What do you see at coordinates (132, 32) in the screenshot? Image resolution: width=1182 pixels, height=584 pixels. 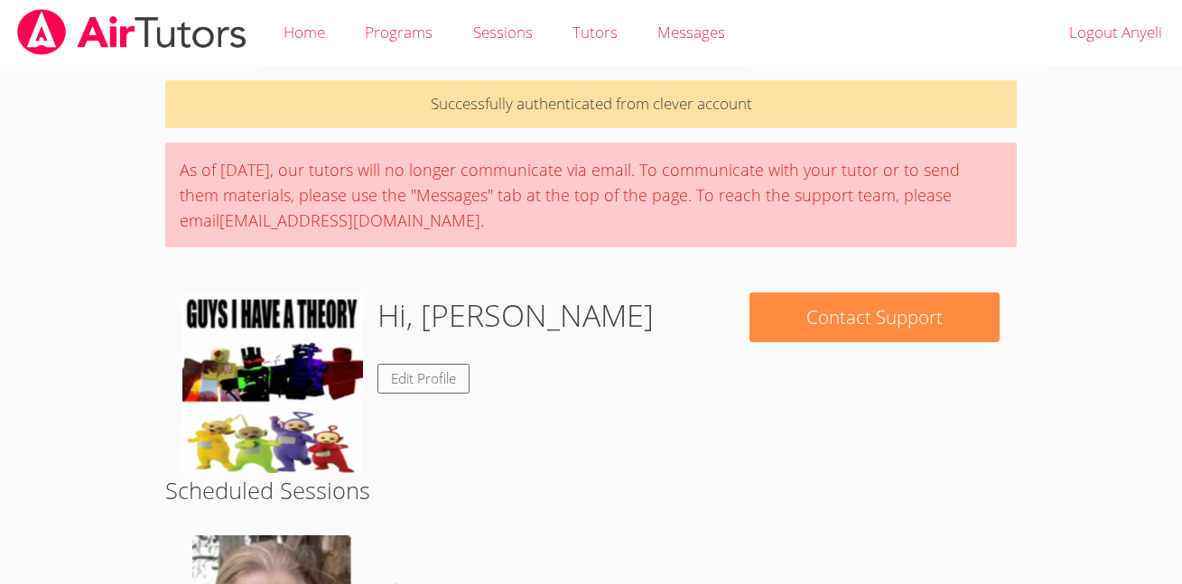 I see `img: airtutors_banner-c4298cdbf04f3fff15de1276eac7730deb9818008684d7c2e4769d2f7ddbe033.png` at bounding box center [132, 32].